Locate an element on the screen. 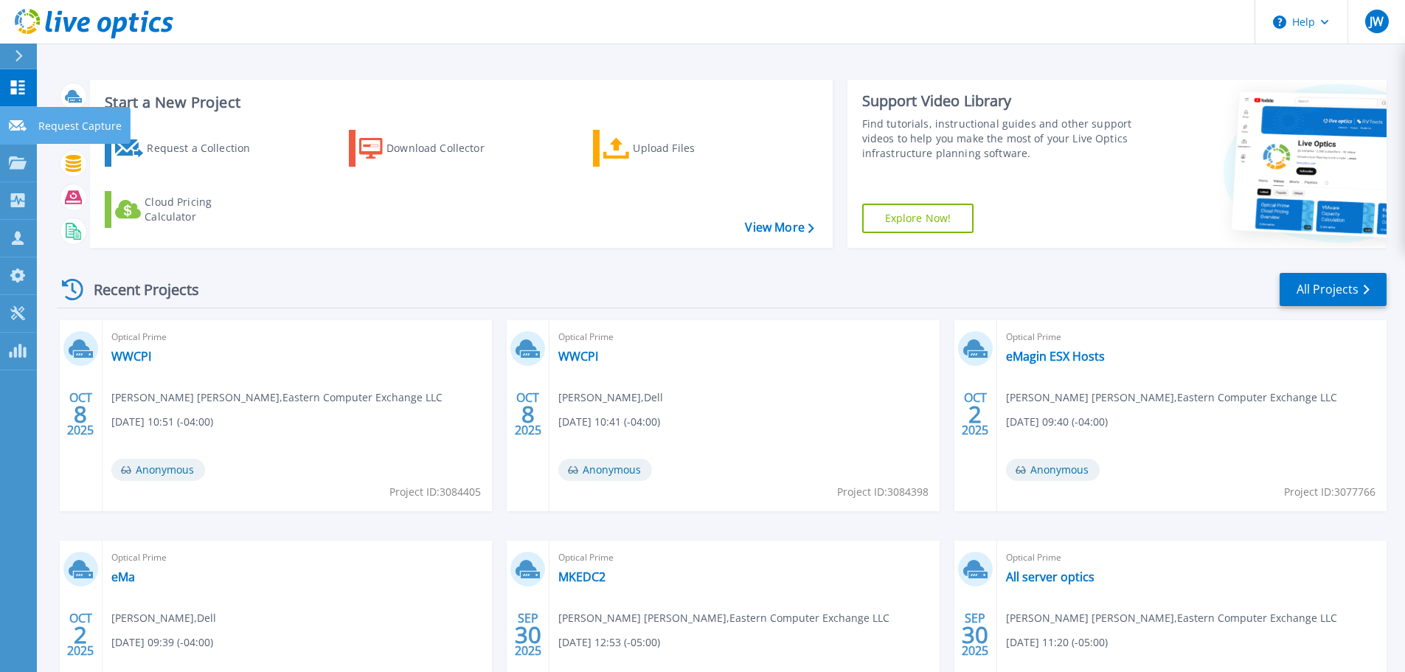 The image size is (1405, 672). a: All server optics is located at coordinates (1050, 577).